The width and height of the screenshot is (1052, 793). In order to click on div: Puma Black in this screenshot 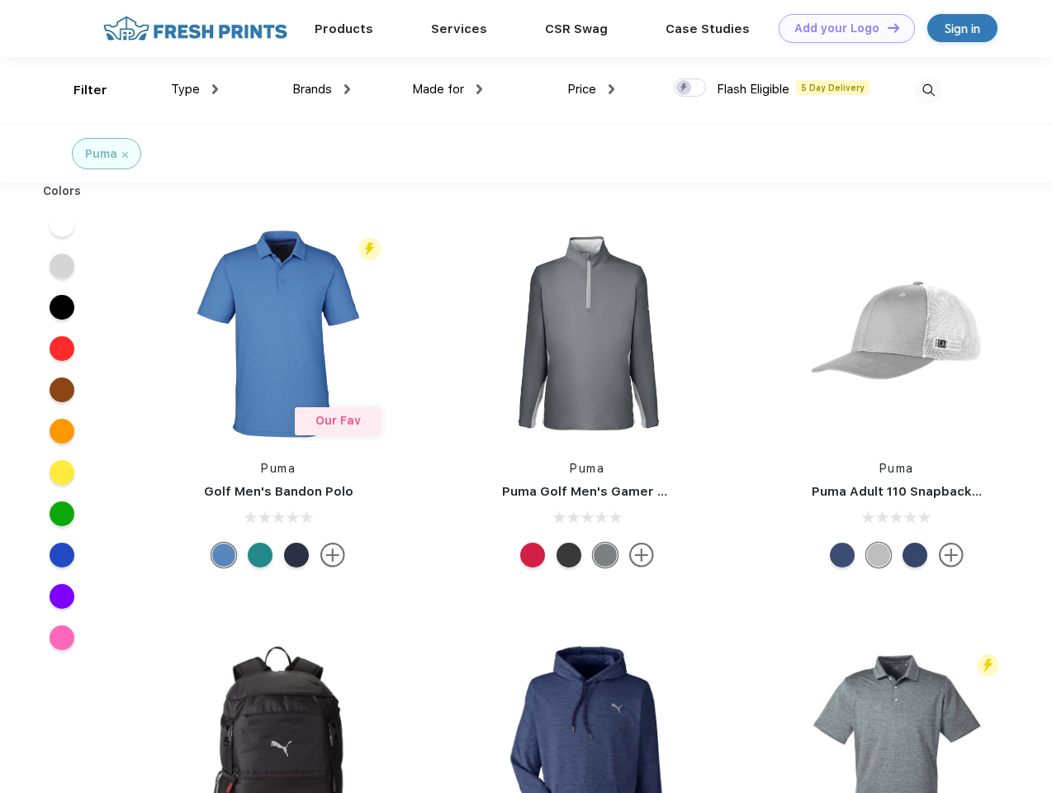, I will do `click(569, 555)`.